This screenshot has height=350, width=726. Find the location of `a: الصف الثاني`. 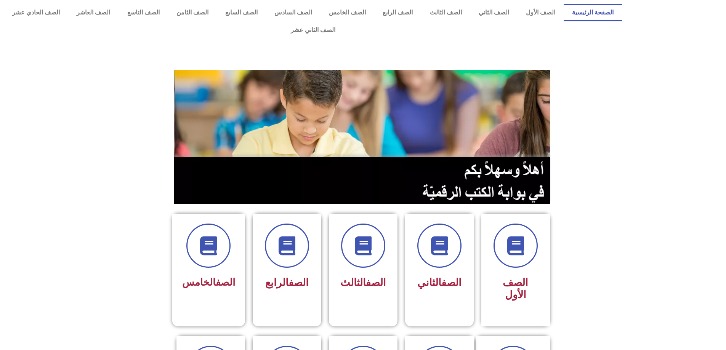

a: الصف الثاني is located at coordinates (494, 13).